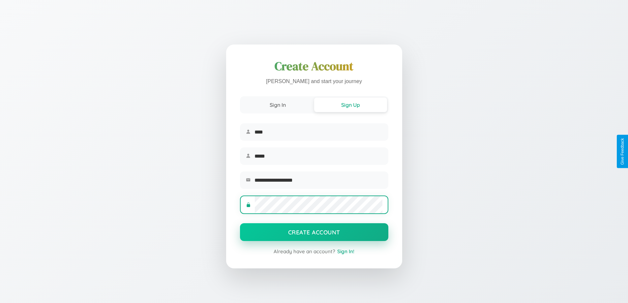 Image resolution: width=628 pixels, height=303 pixels. What do you see at coordinates (314, 66) in the screenshot?
I see `h1: Create Account` at bounding box center [314, 66].